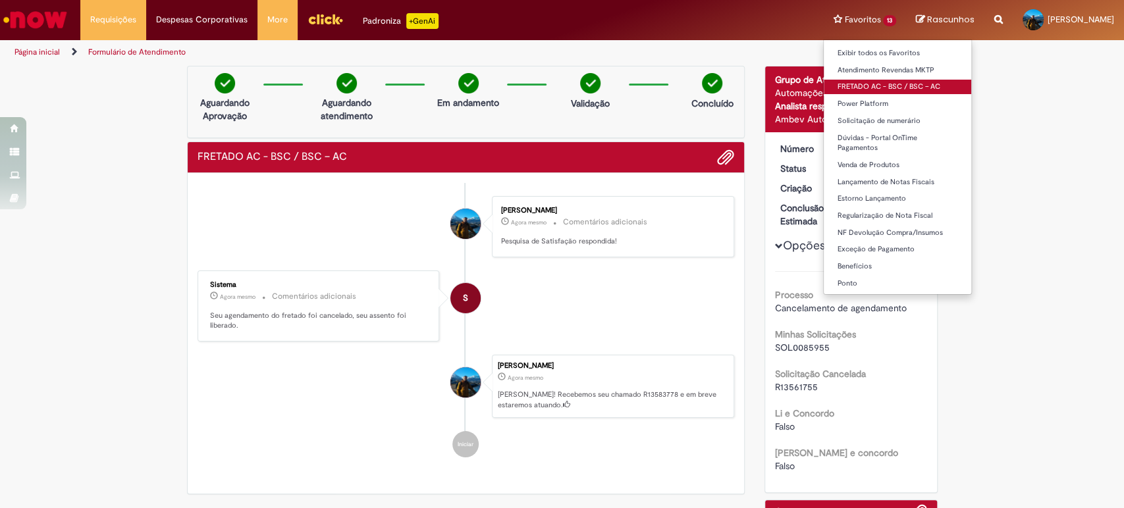  I want to click on span: R13561755, so click(796, 387).